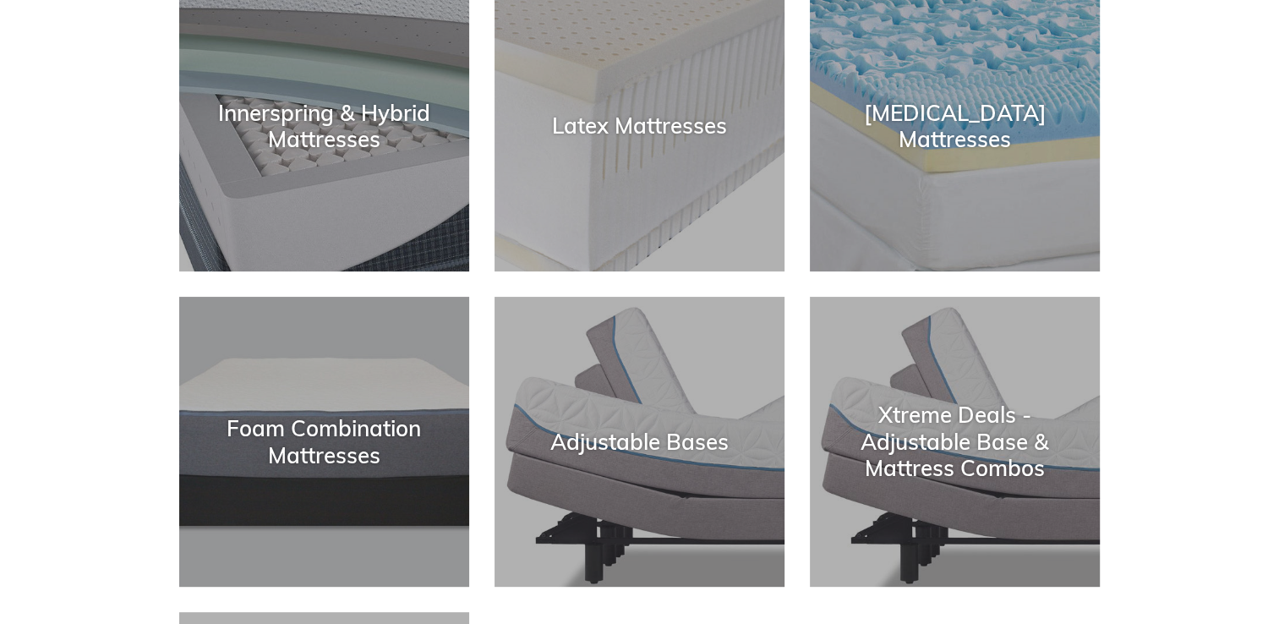 Image resolution: width=1279 pixels, height=624 pixels. Describe the element at coordinates (639, 441) in the screenshot. I see `a: Adjustable Bases` at that location.